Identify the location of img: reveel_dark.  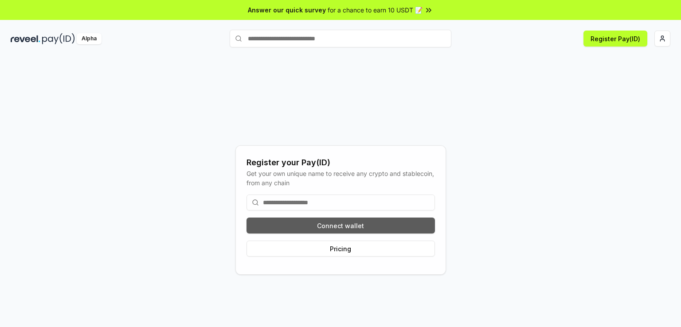
(25, 39).